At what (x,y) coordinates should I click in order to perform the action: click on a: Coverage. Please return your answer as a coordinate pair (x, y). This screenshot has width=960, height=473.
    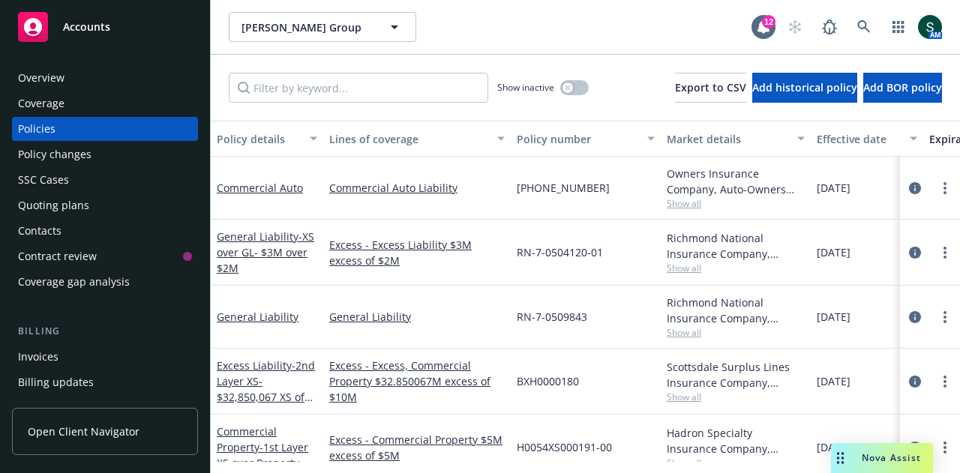
    Looking at the image, I should click on (105, 104).